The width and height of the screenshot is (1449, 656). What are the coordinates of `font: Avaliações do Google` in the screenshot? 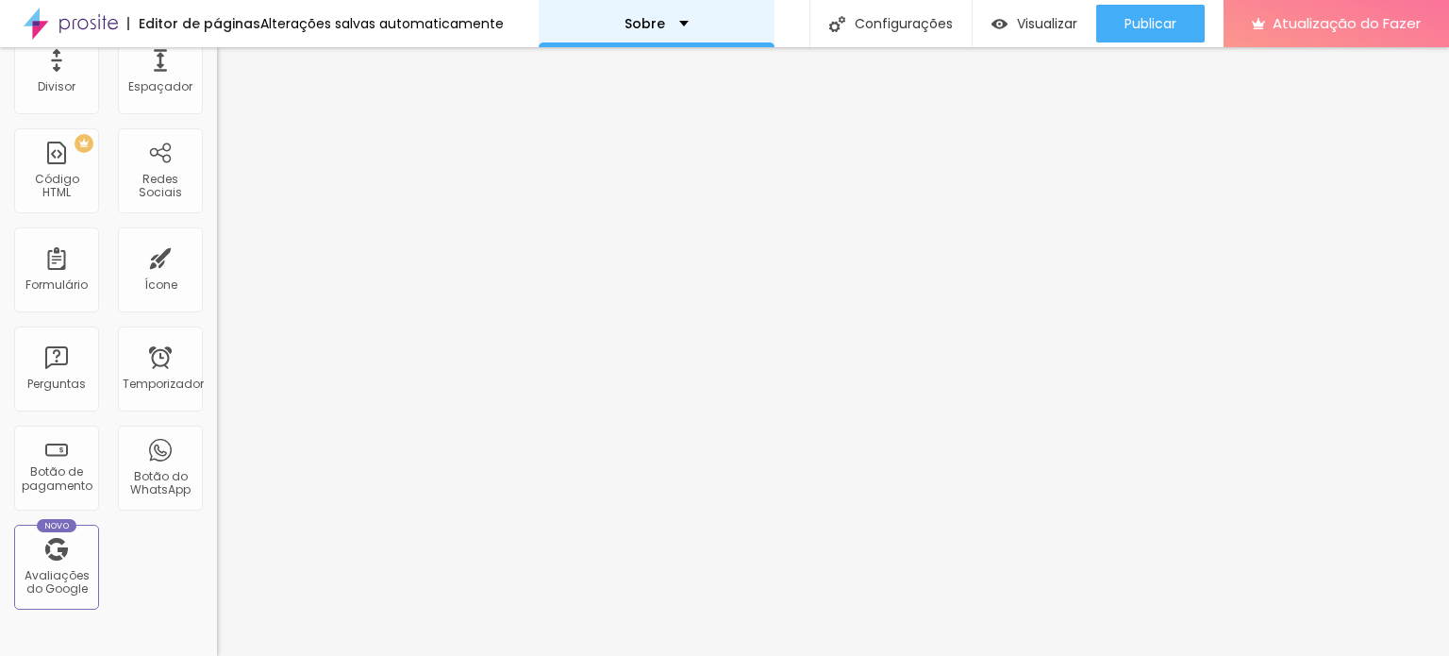 It's located at (57, 581).